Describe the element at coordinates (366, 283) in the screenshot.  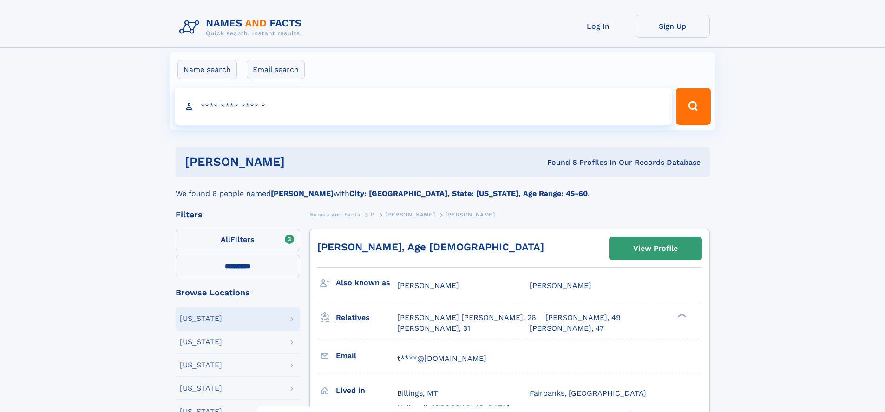
I see `h3: Also known as` at that location.